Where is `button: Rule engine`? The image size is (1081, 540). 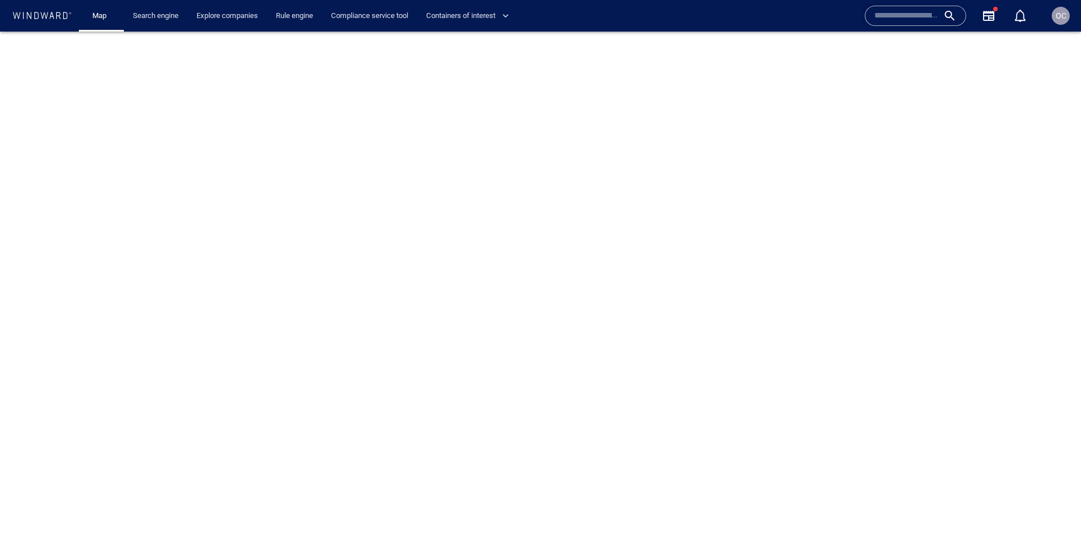
button: Rule engine is located at coordinates (295, 16).